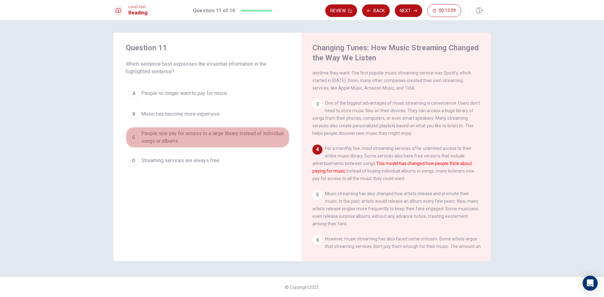 The height and width of the screenshot is (297, 604). I want to click on button: Next, so click(408, 11).